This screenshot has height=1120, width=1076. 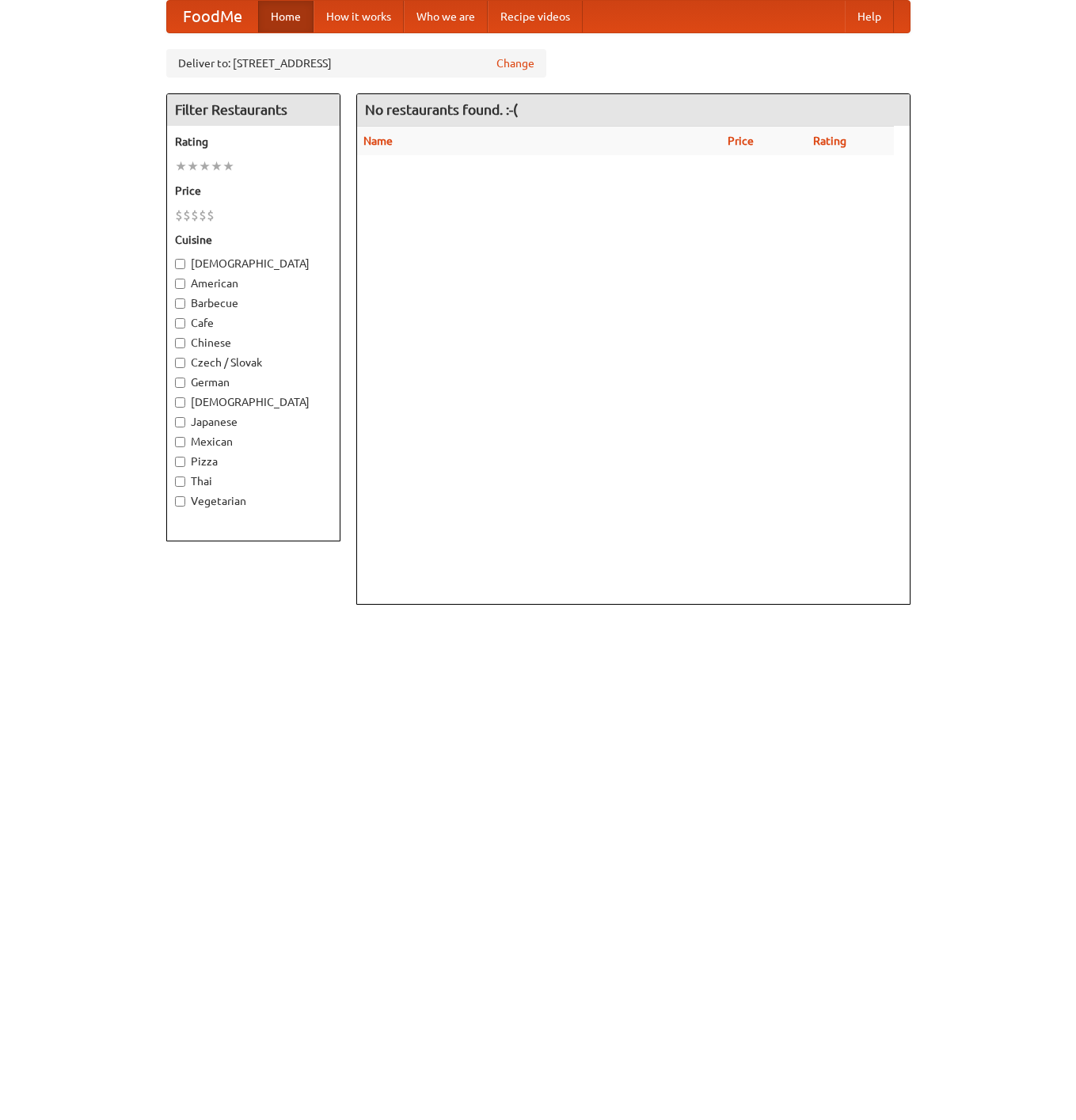 What do you see at coordinates (253, 383) in the screenshot?
I see `label: German` at bounding box center [253, 383].